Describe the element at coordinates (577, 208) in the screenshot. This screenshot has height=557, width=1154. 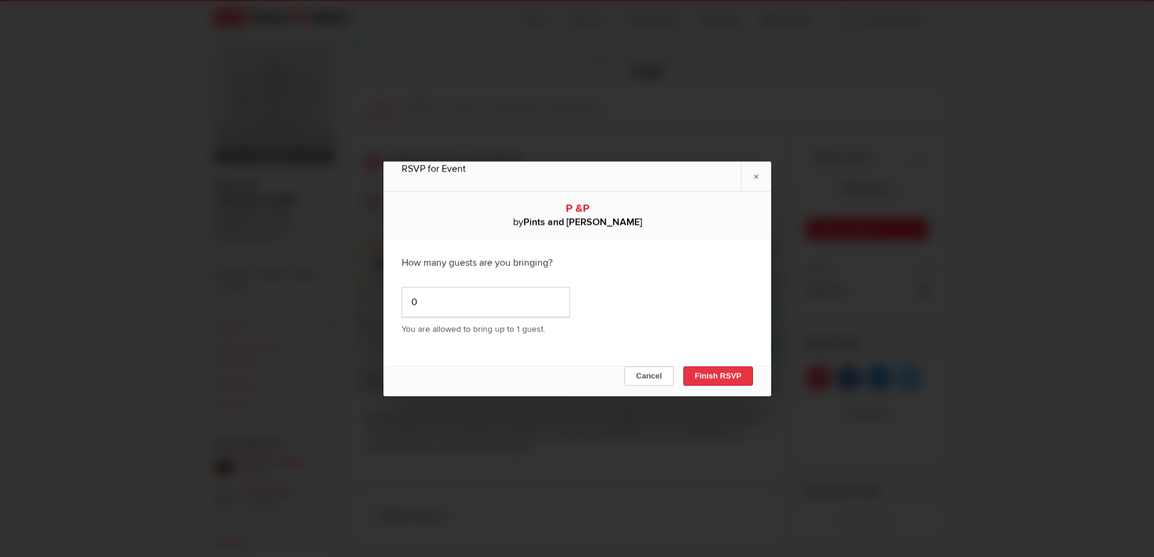
I see `div: P &P` at that location.